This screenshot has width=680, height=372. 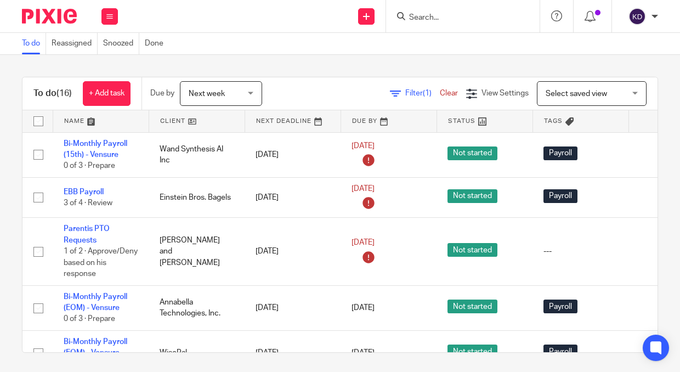 What do you see at coordinates (422, 93) in the screenshot?
I see `span: Filter` at bounding box center [422, 93].